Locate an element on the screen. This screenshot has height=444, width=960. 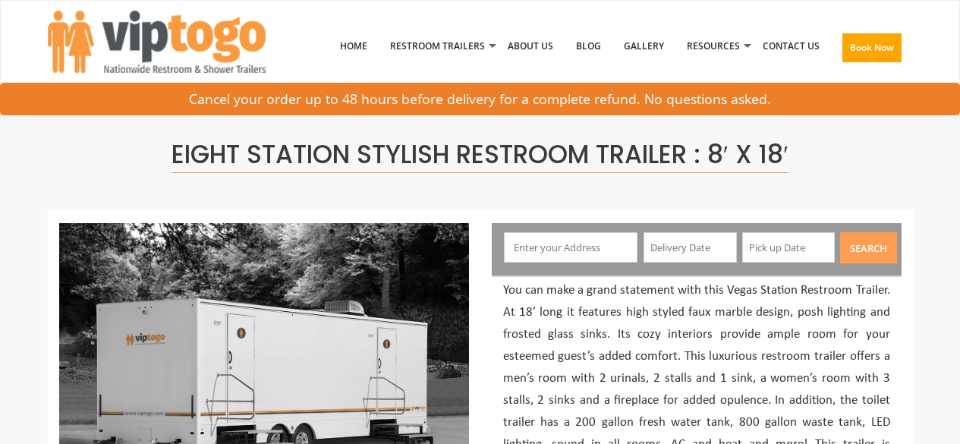
a: Blog is located at coordinates (588, 46).